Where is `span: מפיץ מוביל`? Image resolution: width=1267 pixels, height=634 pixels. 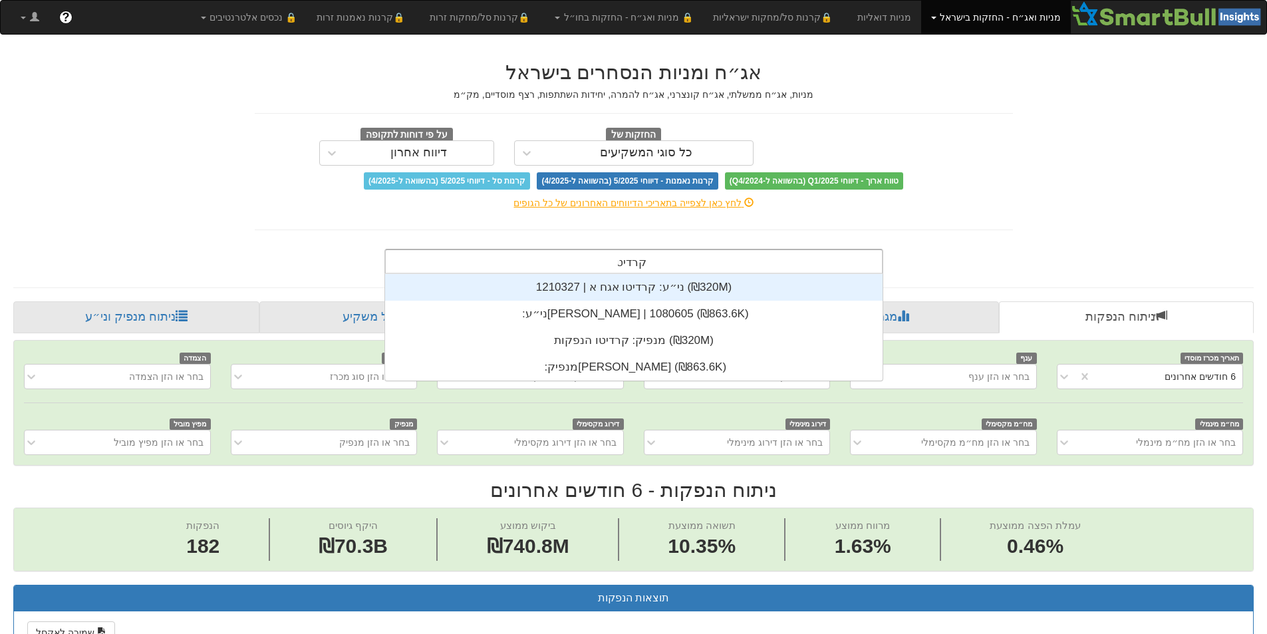
span: מפיץ מוביל is located at coordinates (190, 424).